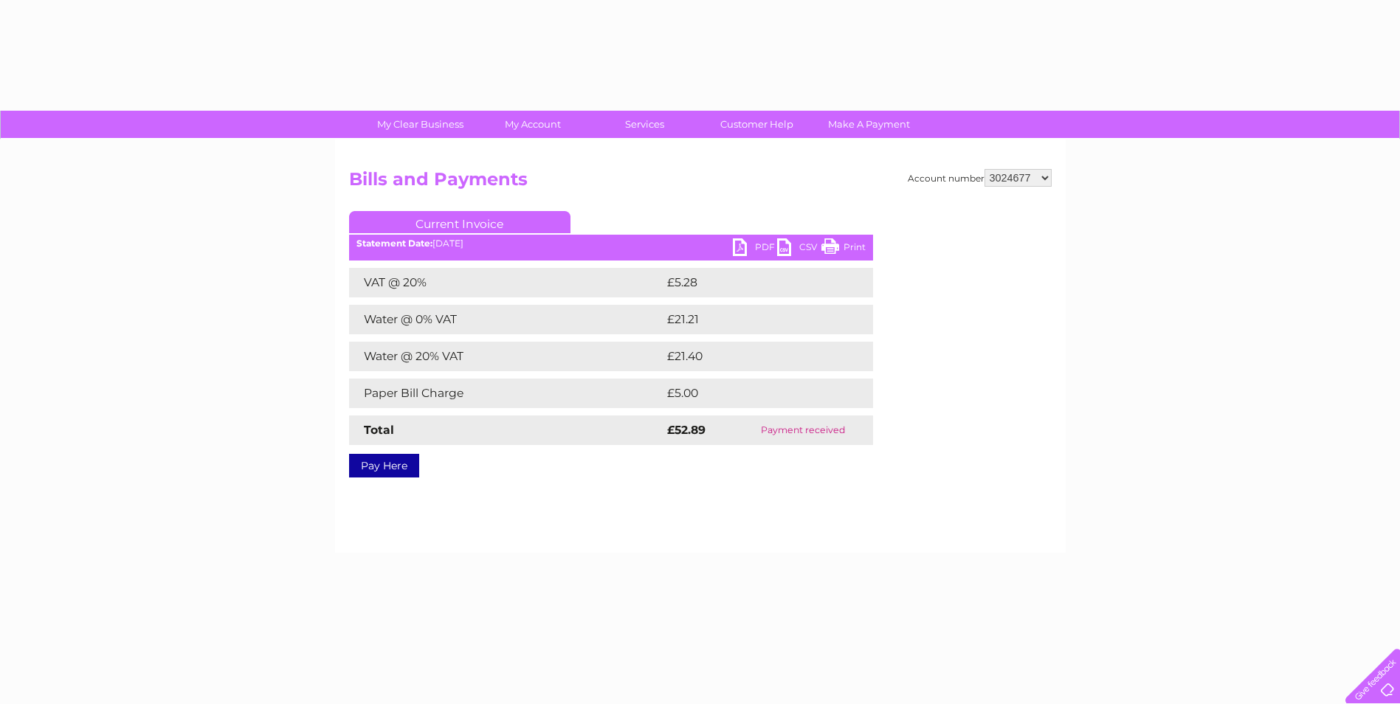  What do you see at coordinates (700, 183) in the screenshot?
I see `h2: Bills and Payments` at bounding box center [700, 183].